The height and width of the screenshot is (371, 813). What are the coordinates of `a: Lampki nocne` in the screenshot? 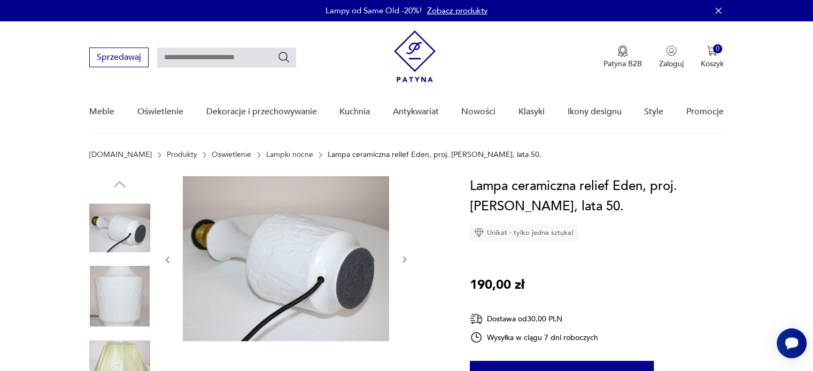 It's located at (290, 155).